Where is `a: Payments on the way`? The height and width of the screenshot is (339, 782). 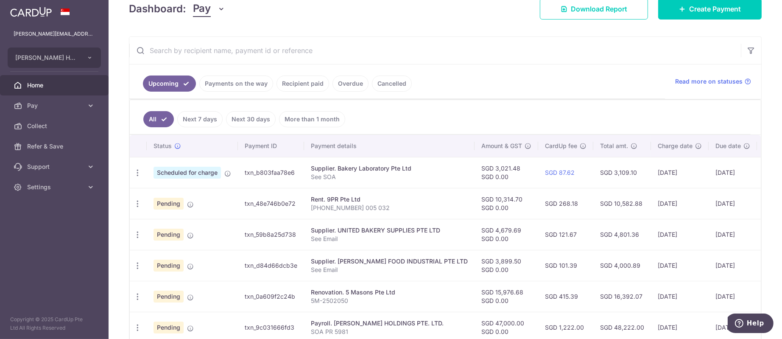 a: Payments on the way is located at coordinates (236, 84).